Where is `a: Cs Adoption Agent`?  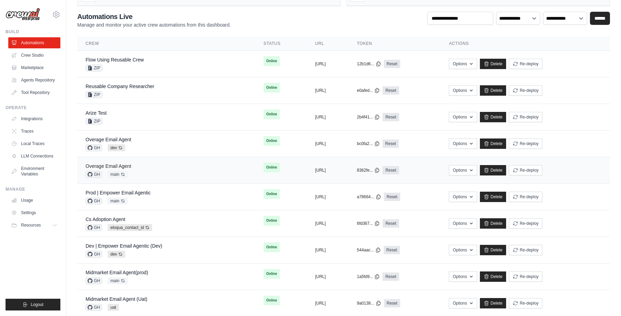 a: Cs Adoption Agent is located at coordinates (105, 219).